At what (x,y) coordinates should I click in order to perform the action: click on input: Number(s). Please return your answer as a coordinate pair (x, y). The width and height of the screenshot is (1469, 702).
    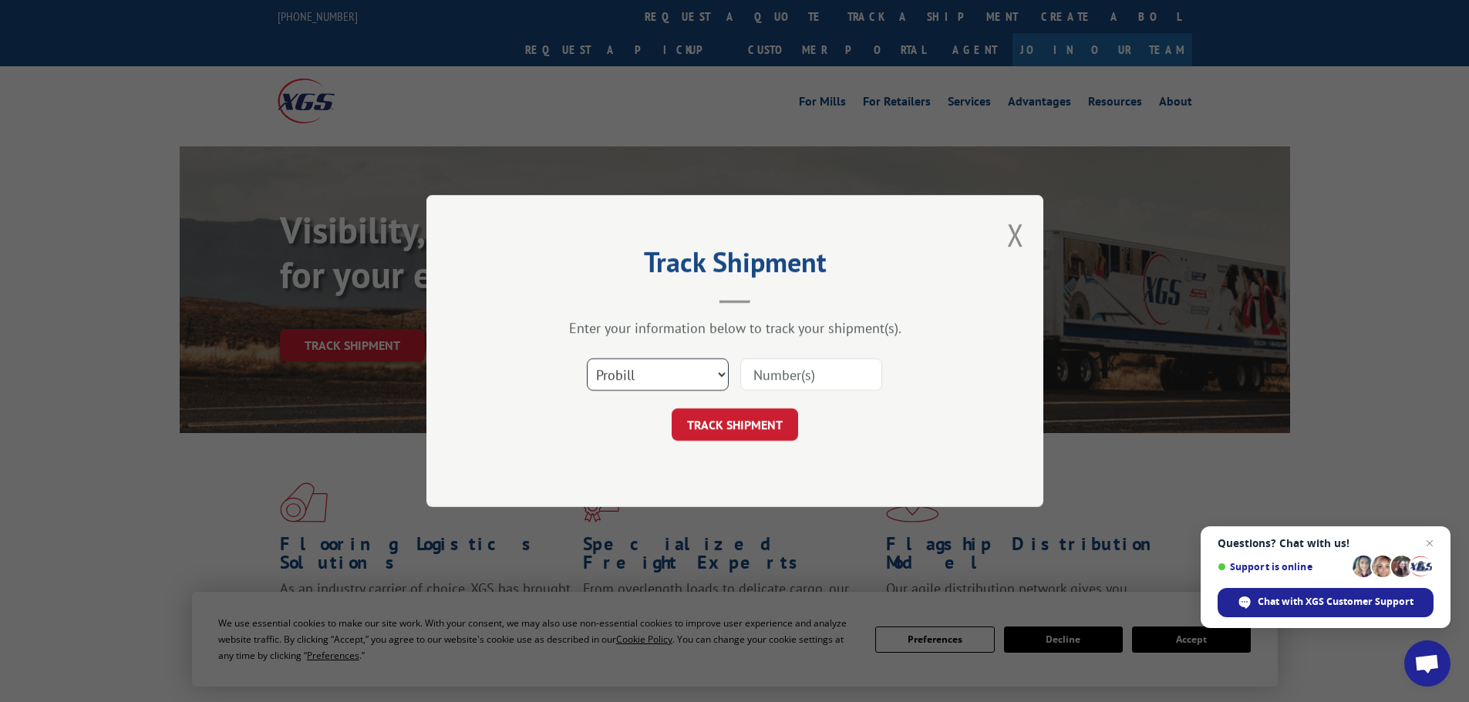
    Looking at the image, I should click on (811, 375).